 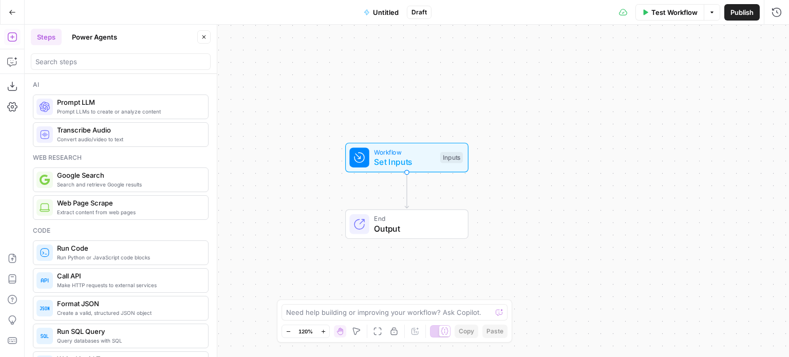 I want to click on span: Make HTTP requests to external services, so click(x=128, y=285).